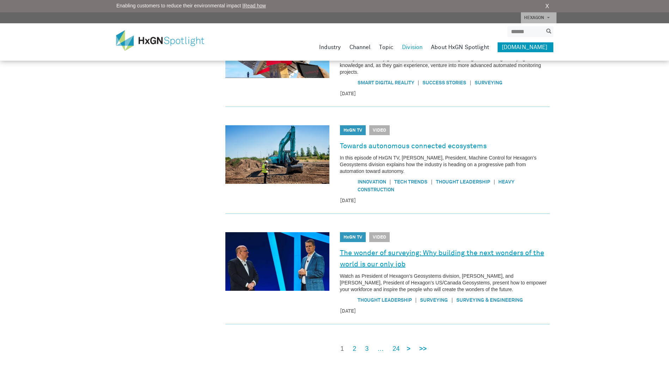 Image resolution: width=669 pixels, height=379 pixels. What do you see at coordinates (412, 47) in the screenshot?
I see `a: Division` at bounding box center [412, 47].